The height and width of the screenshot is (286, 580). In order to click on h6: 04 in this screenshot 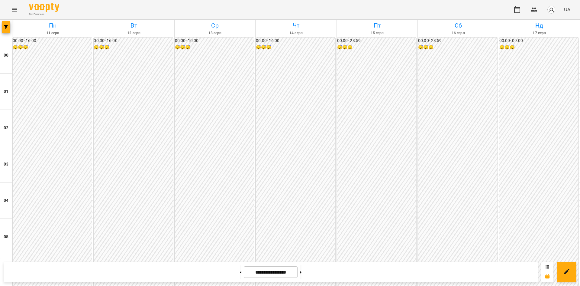, I will do `click(6, 200)`.